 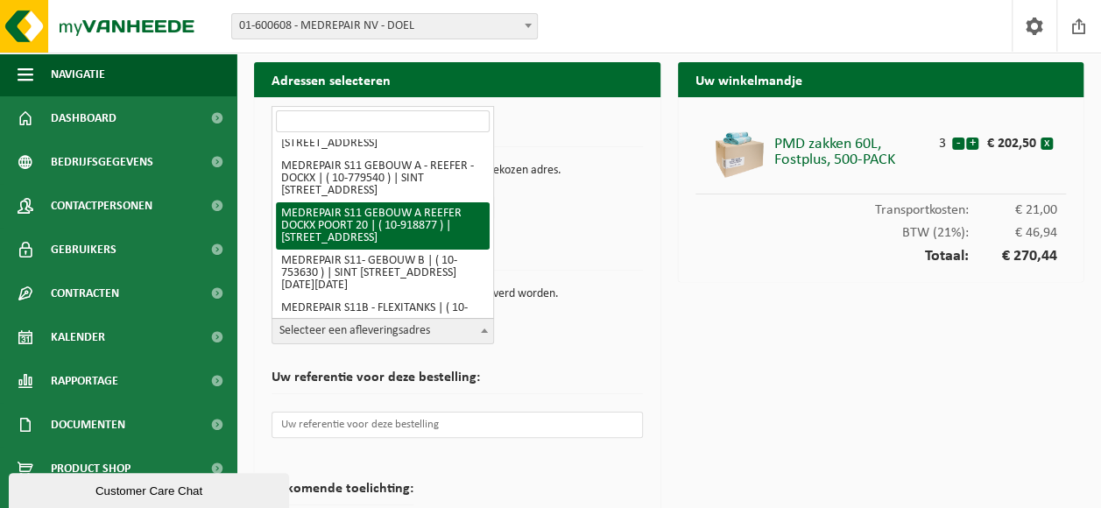 I want to click on span: € 270,44, so click(x=1013, y=257).